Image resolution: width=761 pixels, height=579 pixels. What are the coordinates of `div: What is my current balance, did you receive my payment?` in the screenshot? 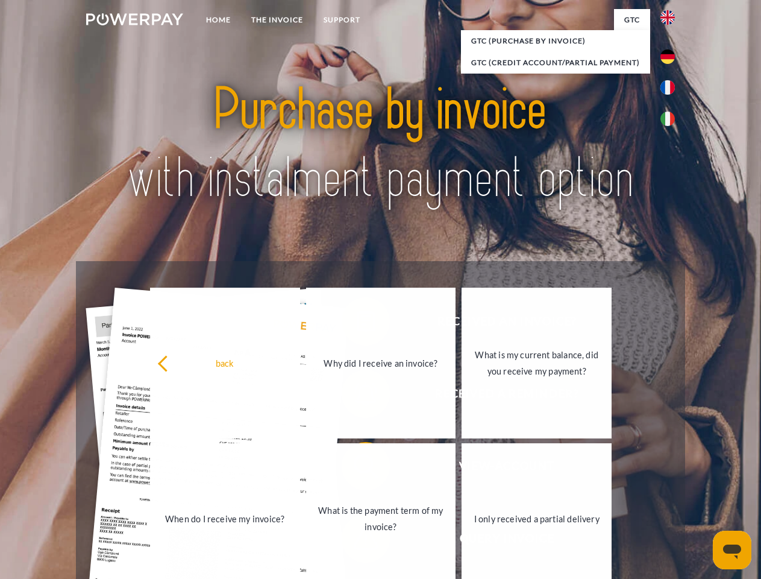 It's located at (536, 363).